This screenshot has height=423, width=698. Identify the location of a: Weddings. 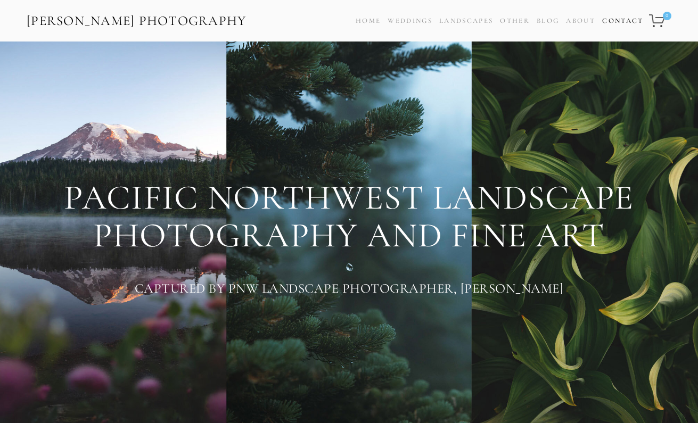
(410, 21).